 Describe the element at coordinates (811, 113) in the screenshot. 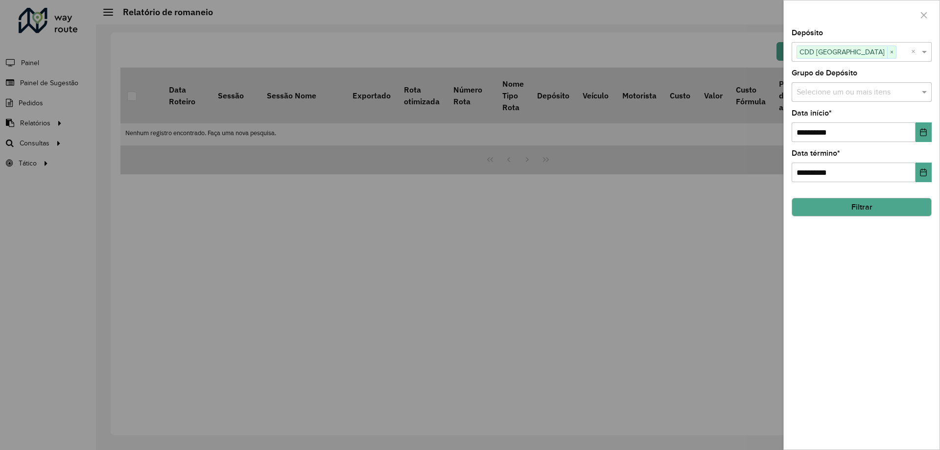

I see `label: Data início` at that location.